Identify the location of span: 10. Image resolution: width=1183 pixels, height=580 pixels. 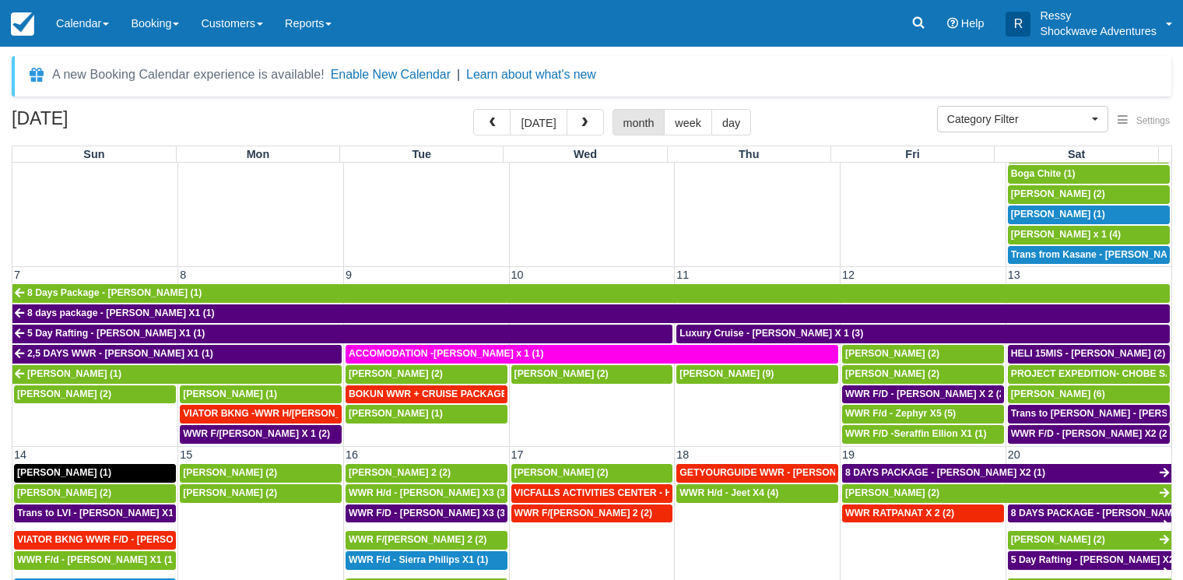
(518, 275).